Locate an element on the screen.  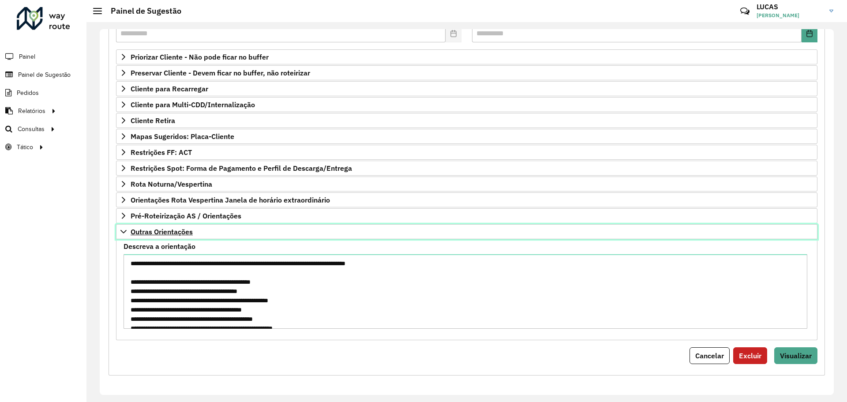
font: Mapas Sugeridos: Placa-Cliente is located at coordinates (182, 136).